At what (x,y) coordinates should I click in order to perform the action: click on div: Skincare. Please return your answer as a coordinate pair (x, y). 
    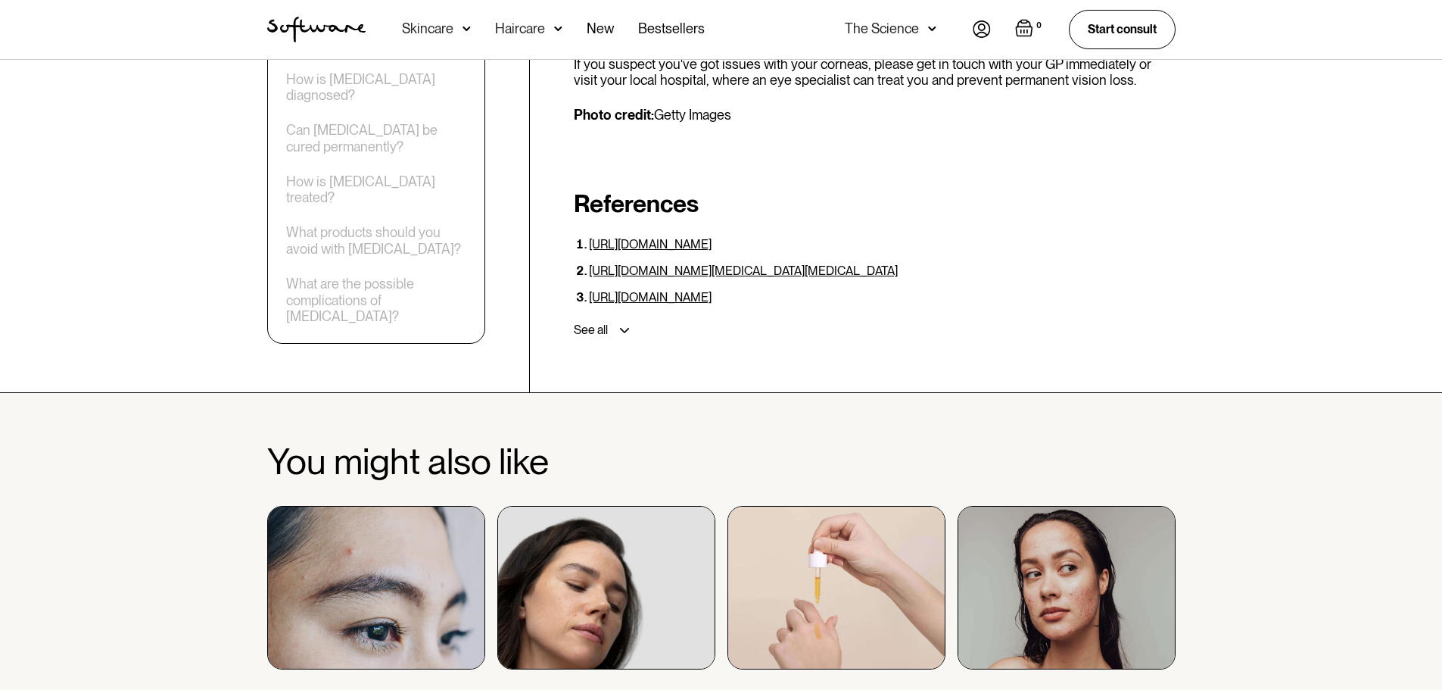
    Looking at the image, I should click on (428, 29).